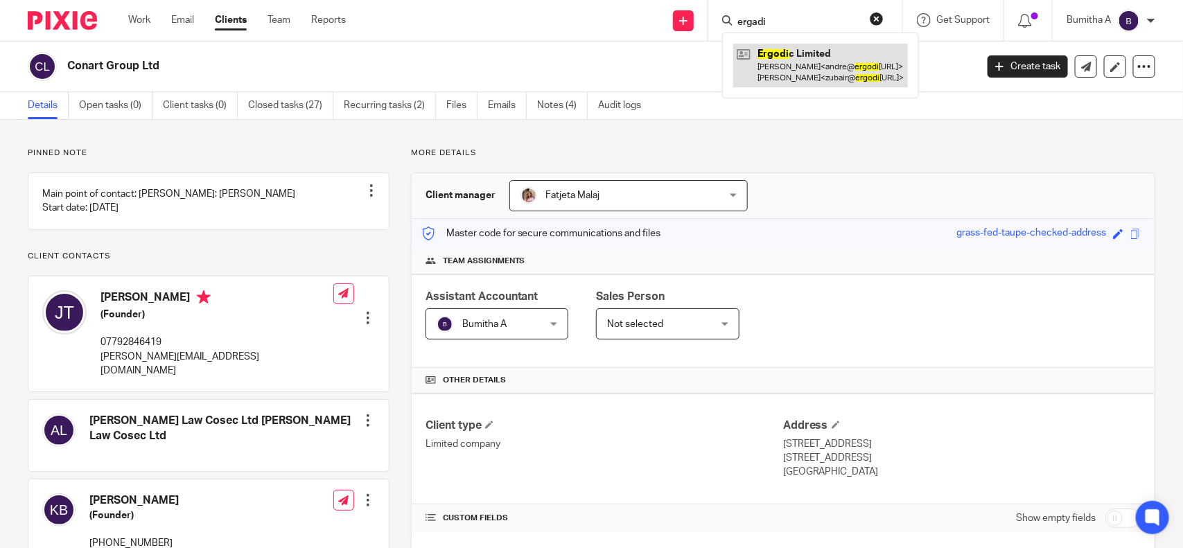 The width and height of the screenshot is (1183, 548). I want to click on p: Client contacts, so click(209, 256).